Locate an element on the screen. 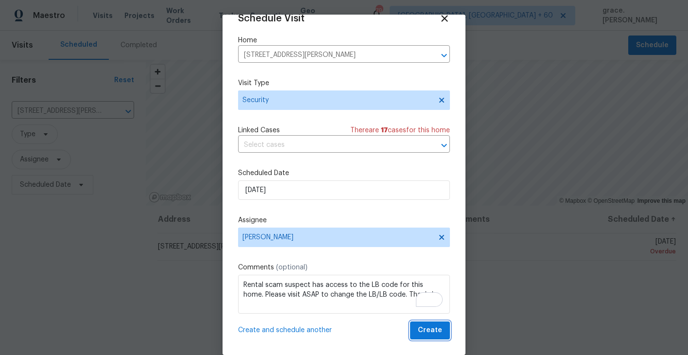 The height and width of the screenshot is (355, 688). input: Enter in an address is located at coordinates (331, 55).